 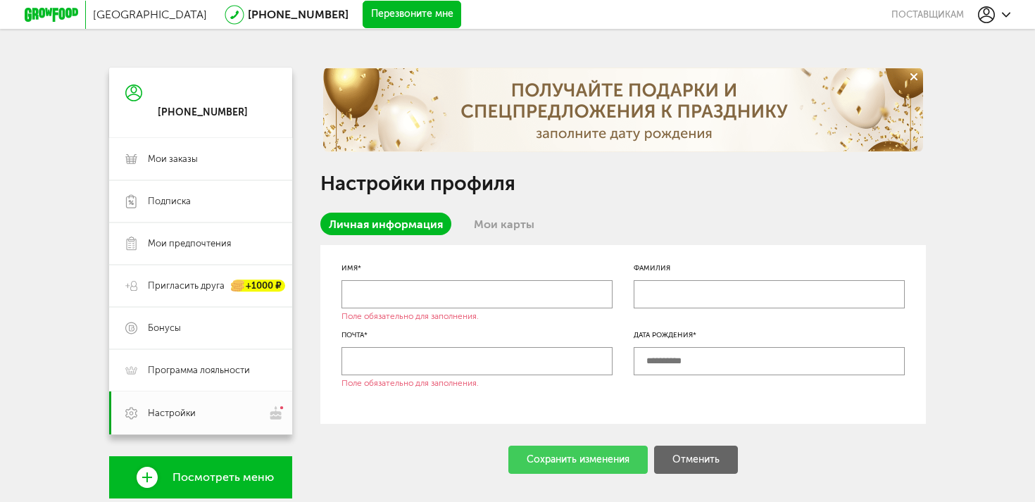 I want to click on a: Мои заказы, so click(x=201, y=159).